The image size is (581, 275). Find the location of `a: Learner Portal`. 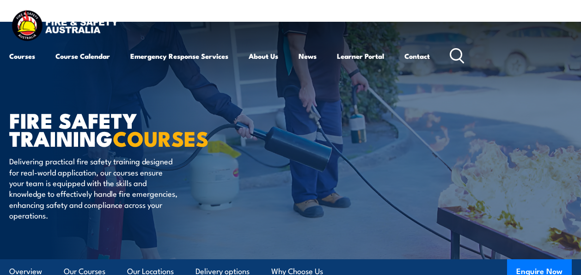

a: Learner Portal is located at coordinates (361, 56).